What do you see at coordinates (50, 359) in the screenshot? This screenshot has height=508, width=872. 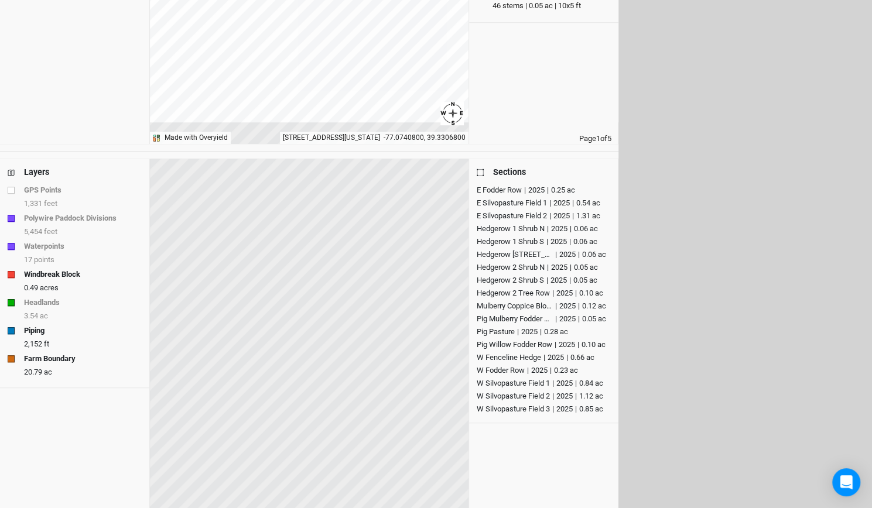 I see `strong: Farm Boundary` at bounding box center [50, 359].